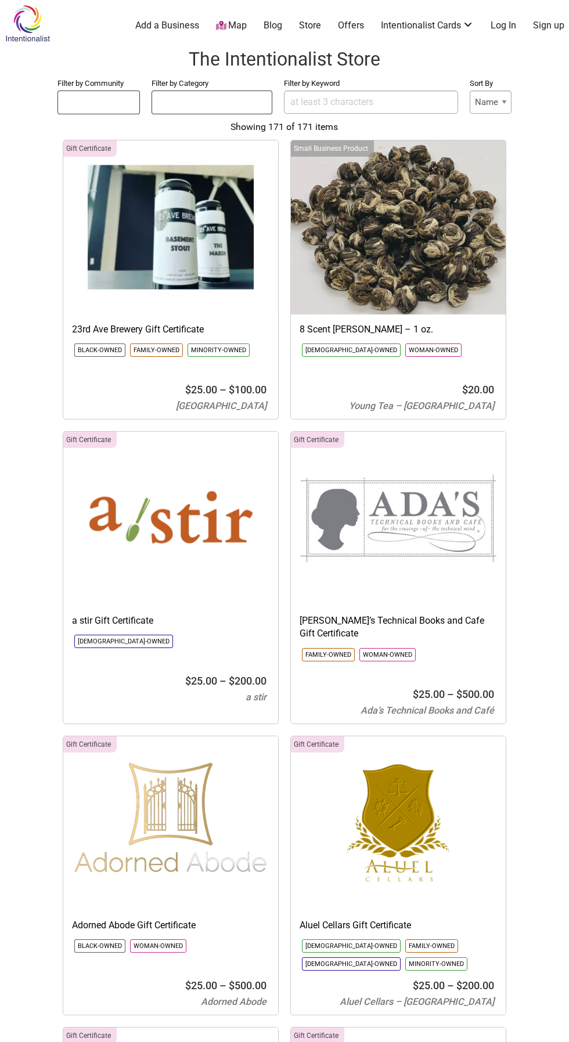 This screenshot has height=1042, width=569. I want to click on span: Ada’s Technical Books and Café, so click(427, 710).